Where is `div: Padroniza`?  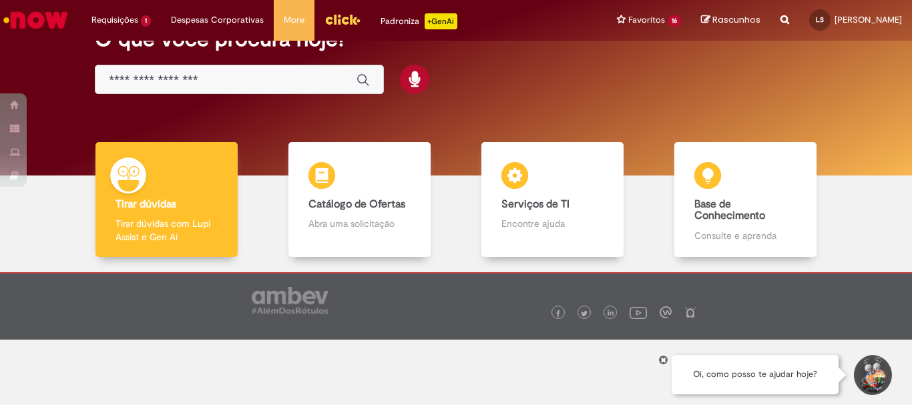
div: Padroniza is located at coordinates (418, 21).